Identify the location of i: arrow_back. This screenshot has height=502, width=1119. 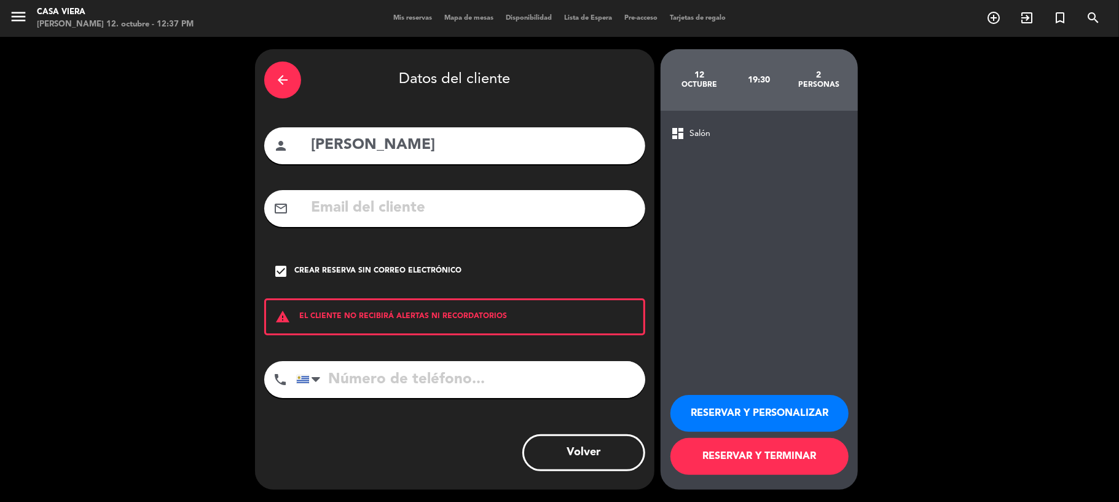
(283, 80).